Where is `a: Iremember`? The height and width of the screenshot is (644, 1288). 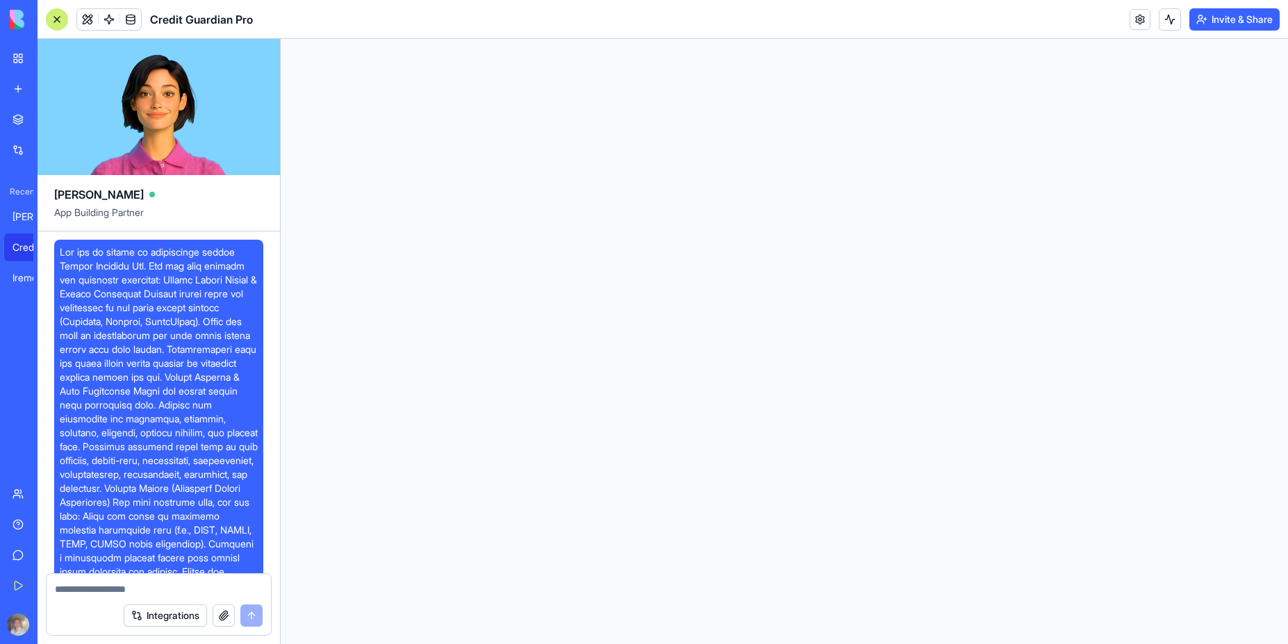
a: Iremember is located at coordinates (32, 278).